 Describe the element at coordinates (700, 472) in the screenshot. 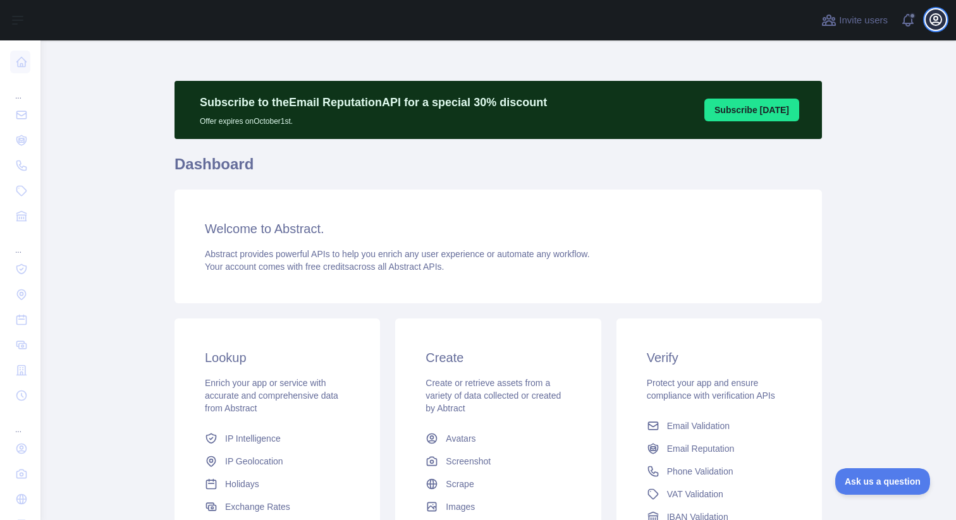

I see `span: Phone Validation` at that location.